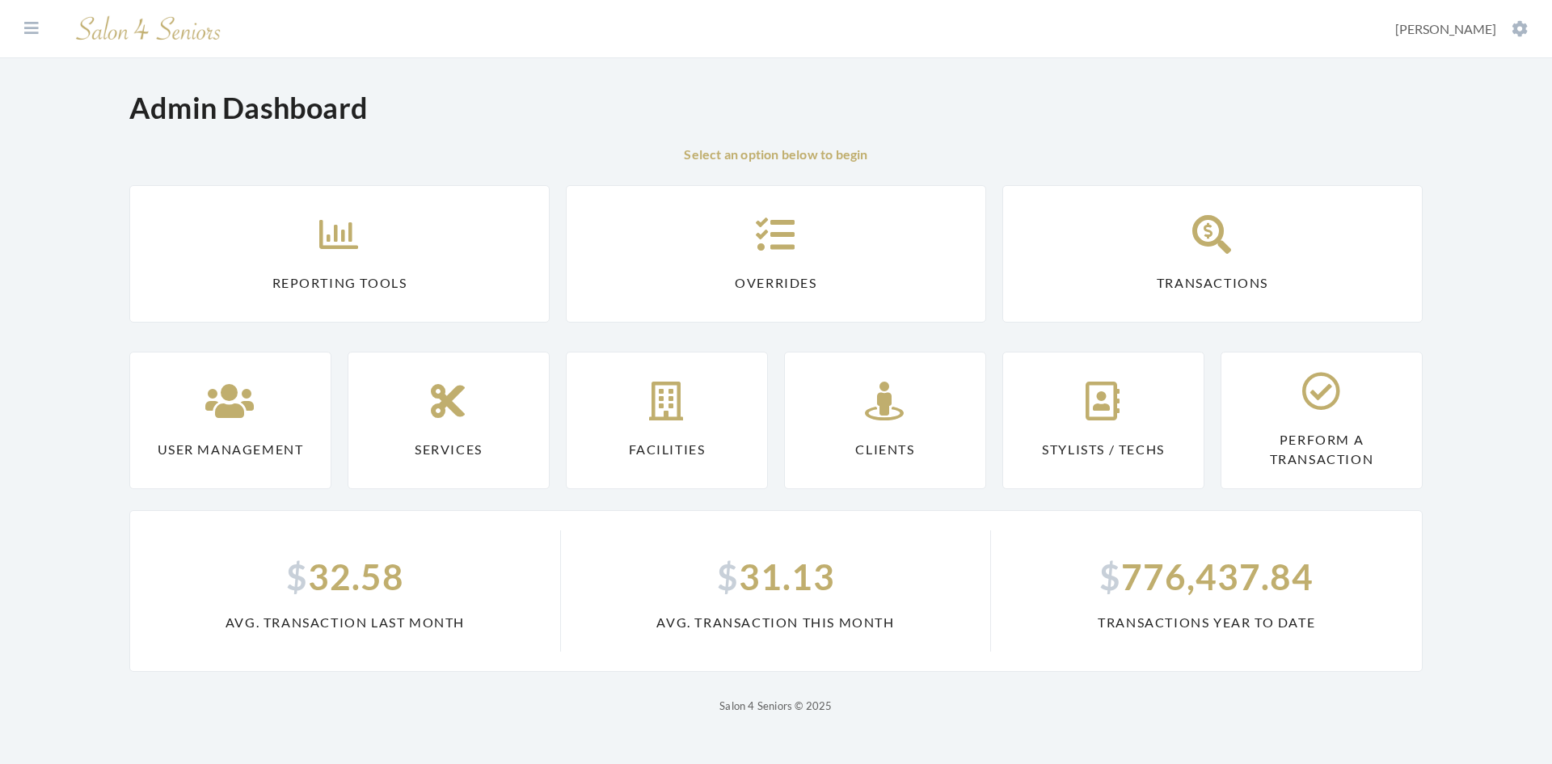 The height and width of the screenshot is (764, 1552). What do you see at coordinates (667, 420) in the screenshot?
I see `a: Facilities` at bounding box center [667, 420].